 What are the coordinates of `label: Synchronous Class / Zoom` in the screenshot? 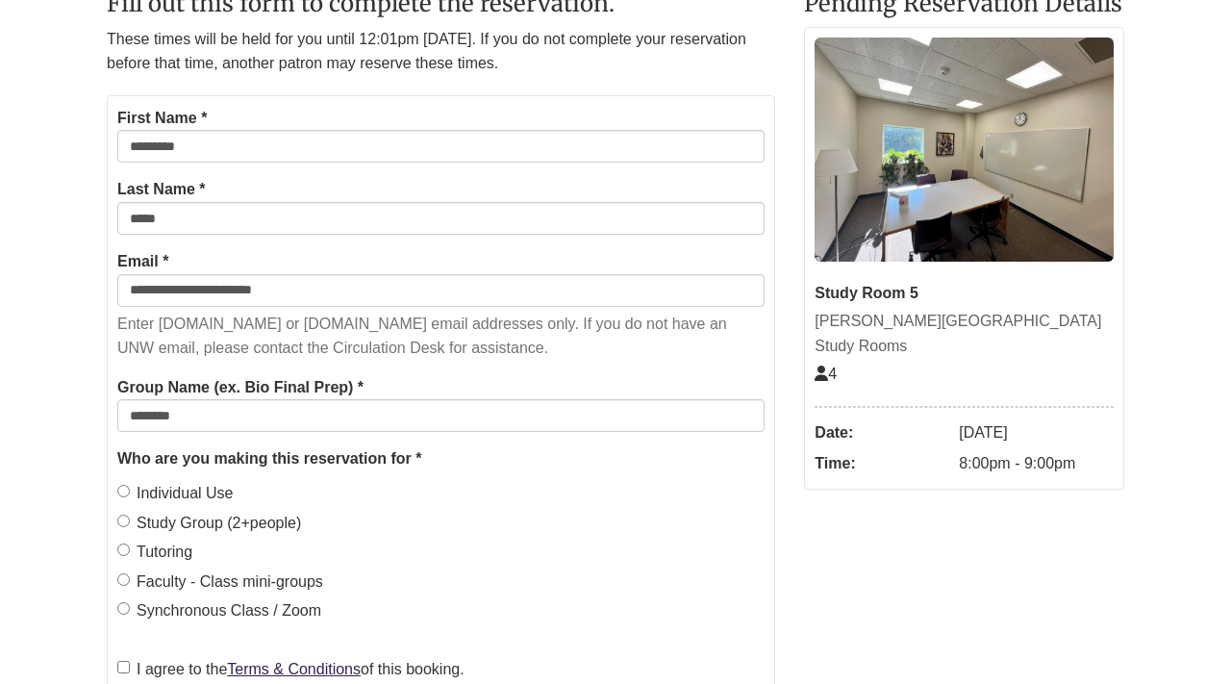 It's located at (219, 611).